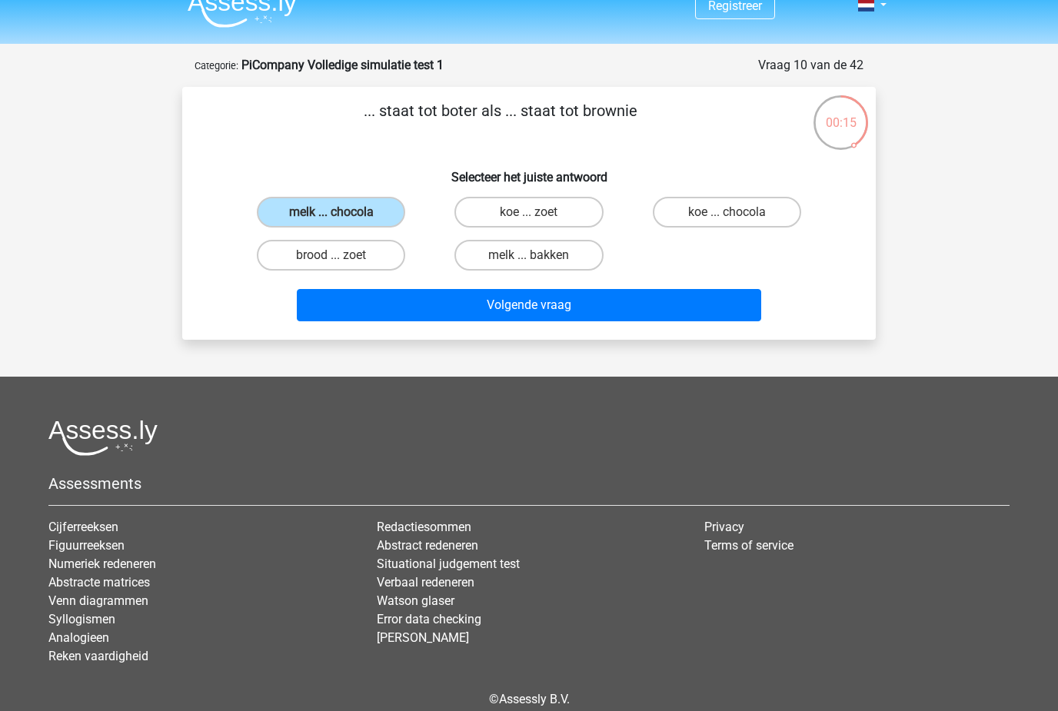  I want to click on strong: PiCompany Volledige simulatie test 1, so click(342, 65).